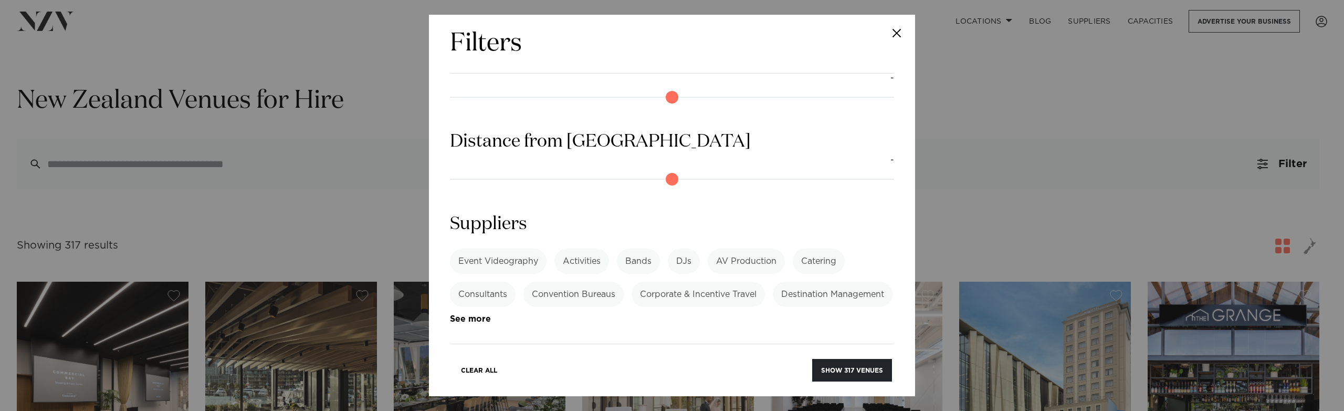 This screenshot has height=411, width=1344. What do you see at coordinates (746, 261) in the screenshot?
I see `label: AV Production` at bounding box center [746, 261].